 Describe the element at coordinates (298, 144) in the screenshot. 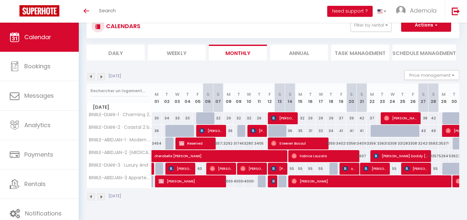

I see `span: Steeven Bacoul` at that location.